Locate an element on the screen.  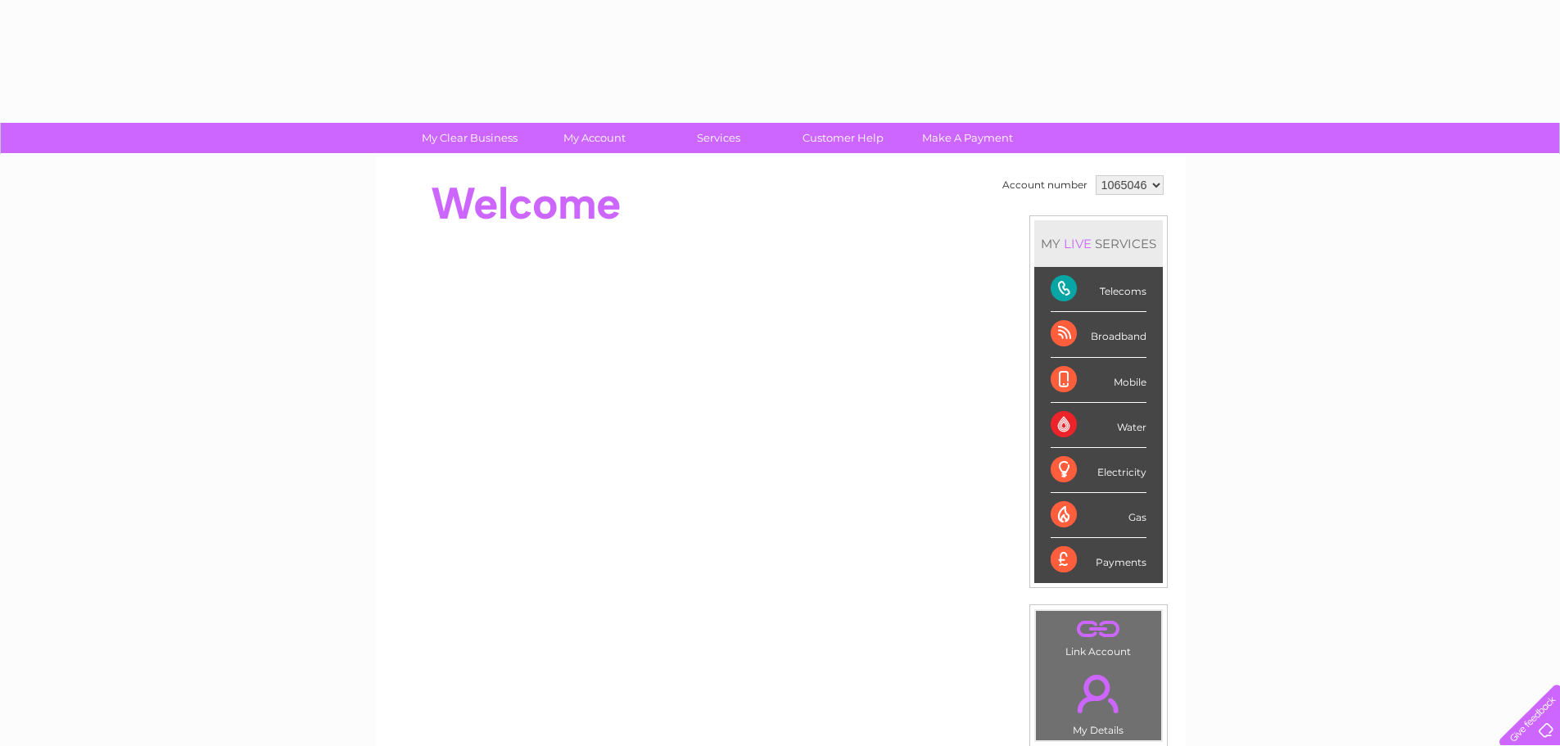
td: Link Account is located at coordinates (1098, 635).